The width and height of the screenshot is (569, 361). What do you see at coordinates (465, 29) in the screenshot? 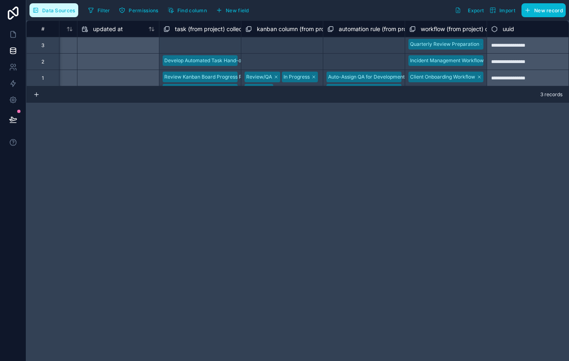
I see `span: workflow (from project) collection` at bounding box center [465, 29].